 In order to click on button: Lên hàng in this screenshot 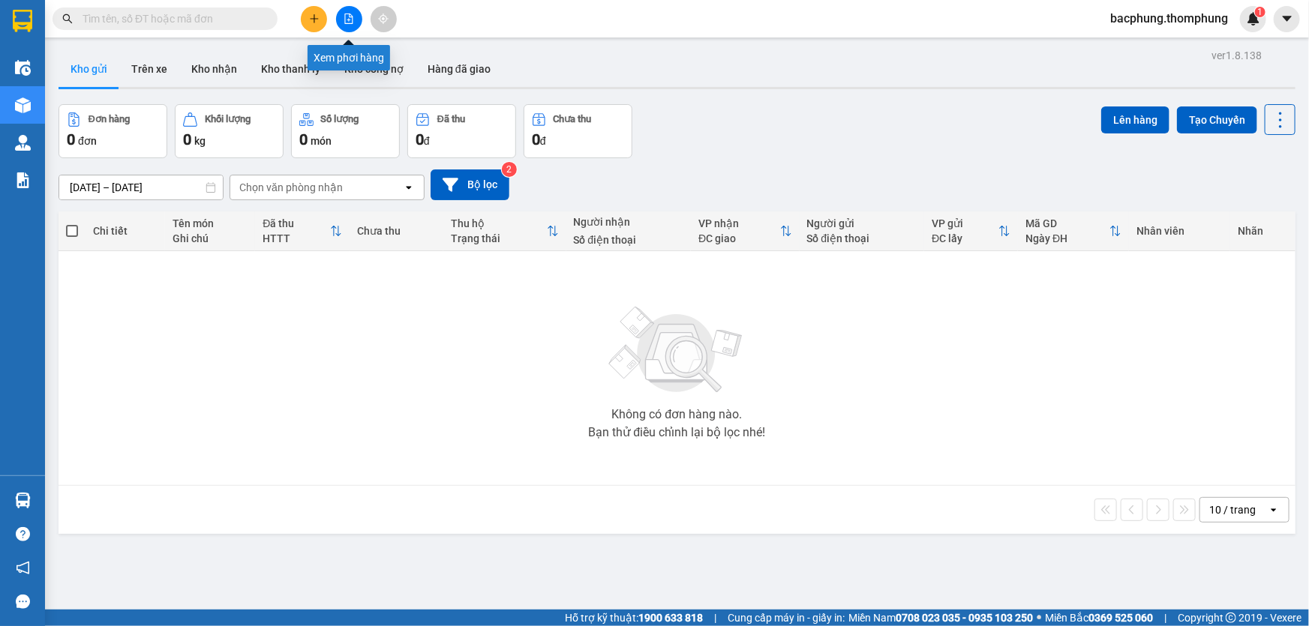, I will do `click(1135, 120)`.